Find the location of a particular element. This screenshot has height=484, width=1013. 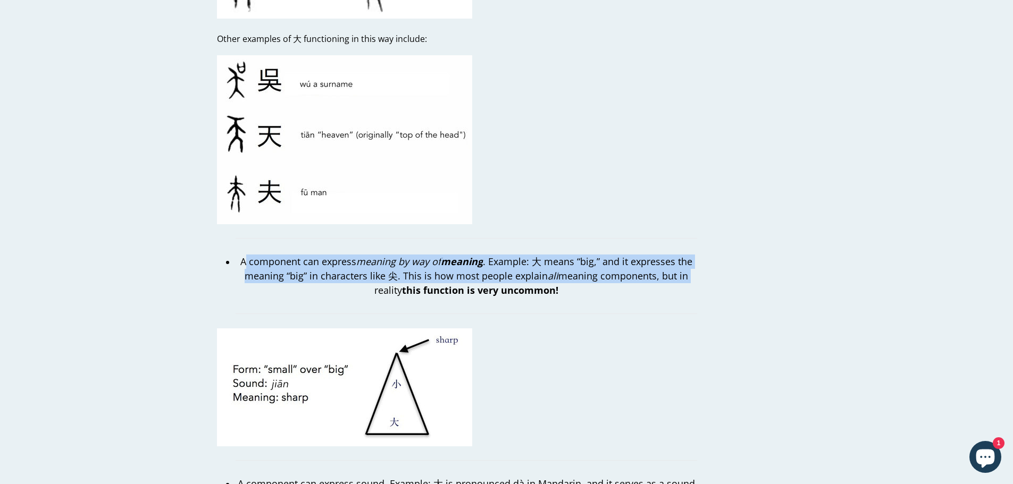

p: Other examples of 大 functioning in this way include: is located at coordinates (457, 39).